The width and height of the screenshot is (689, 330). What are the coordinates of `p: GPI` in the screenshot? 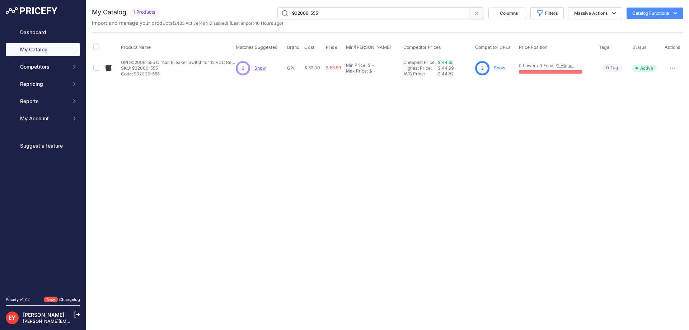 It's located at (294, 68).